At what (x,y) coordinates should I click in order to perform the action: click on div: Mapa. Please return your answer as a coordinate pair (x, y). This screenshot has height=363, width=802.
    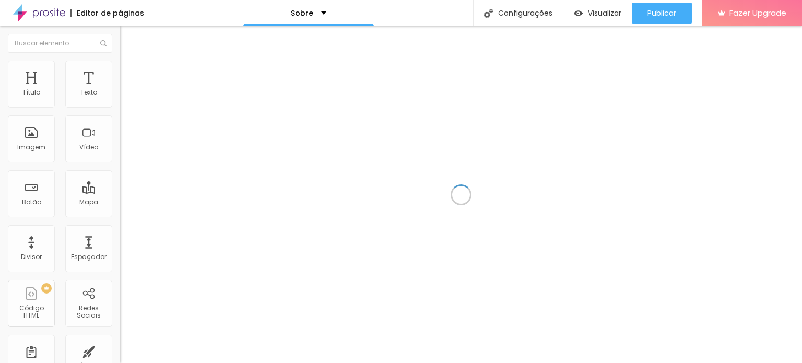
    Looking at the image, I should click on (89, 202).